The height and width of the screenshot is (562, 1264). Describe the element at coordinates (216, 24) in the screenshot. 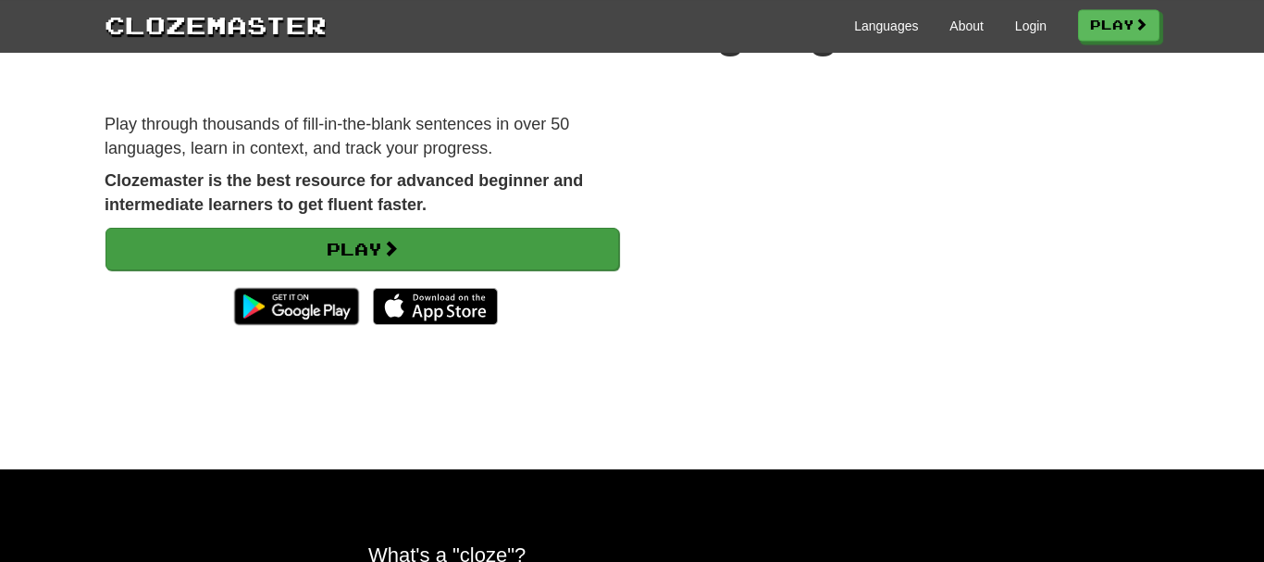

I see `a: Clozemaster` at that location.